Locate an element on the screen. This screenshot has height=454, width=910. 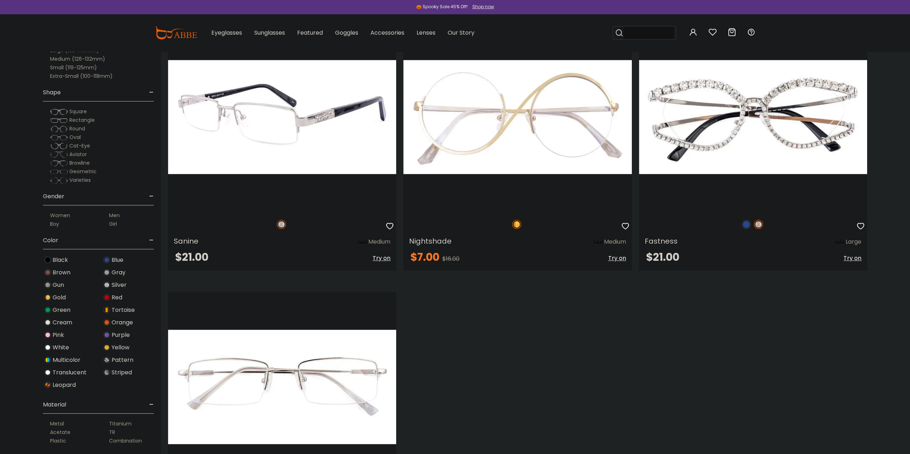
span: $16.00 is located at coordinates (451, 259).